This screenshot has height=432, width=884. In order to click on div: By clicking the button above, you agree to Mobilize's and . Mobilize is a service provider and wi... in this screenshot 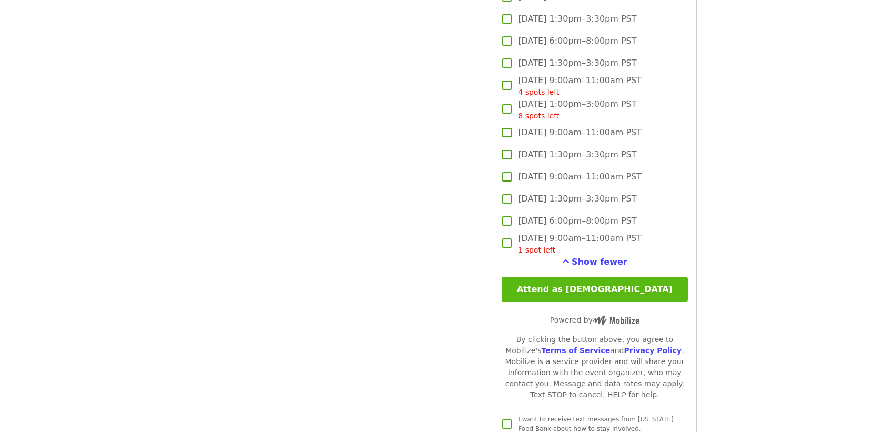, I will do `click(595, 367)`.